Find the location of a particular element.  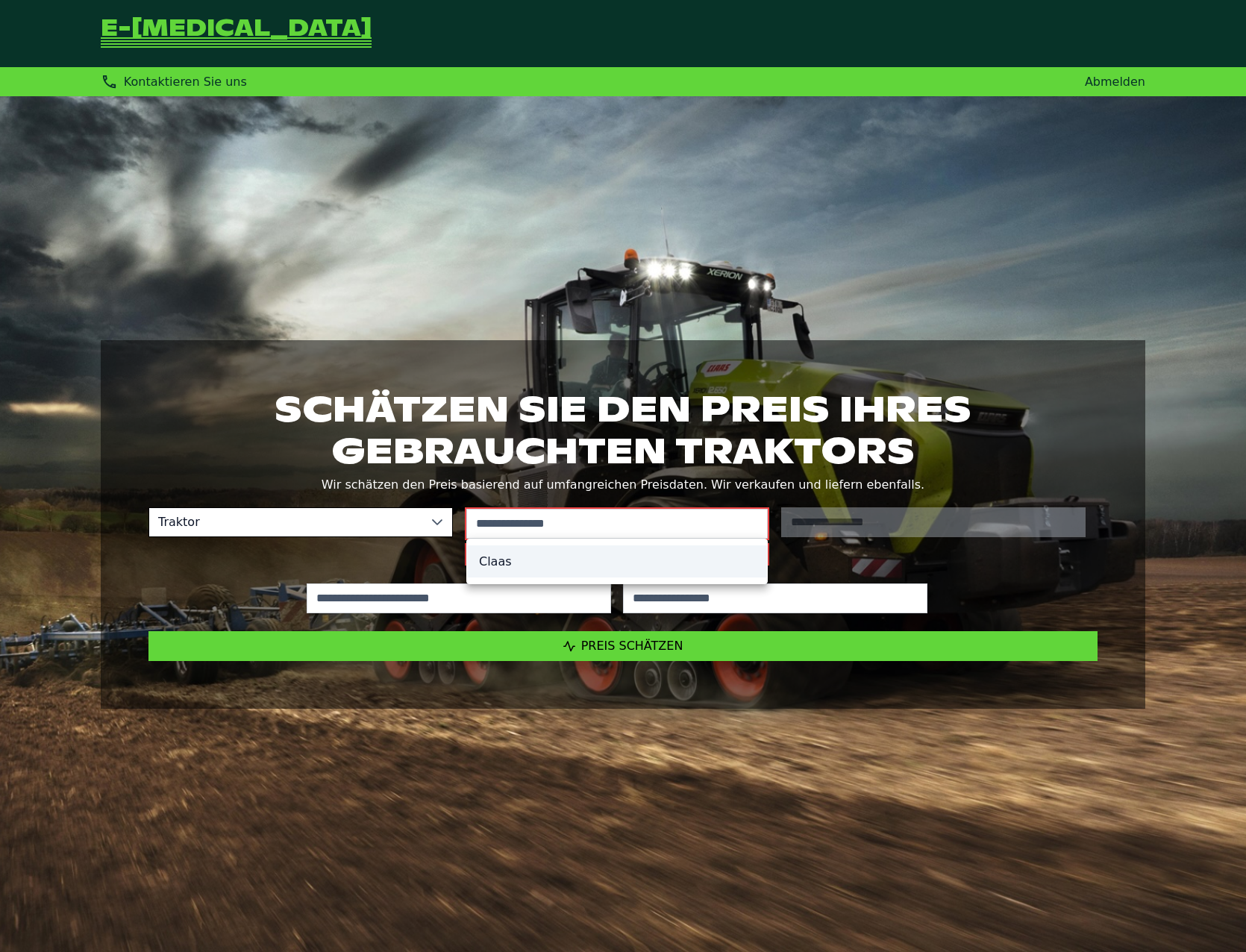

h1: Schätzen Sie den Preis Ihres gebrauchten Traktors is located at coordinates (623, 430).